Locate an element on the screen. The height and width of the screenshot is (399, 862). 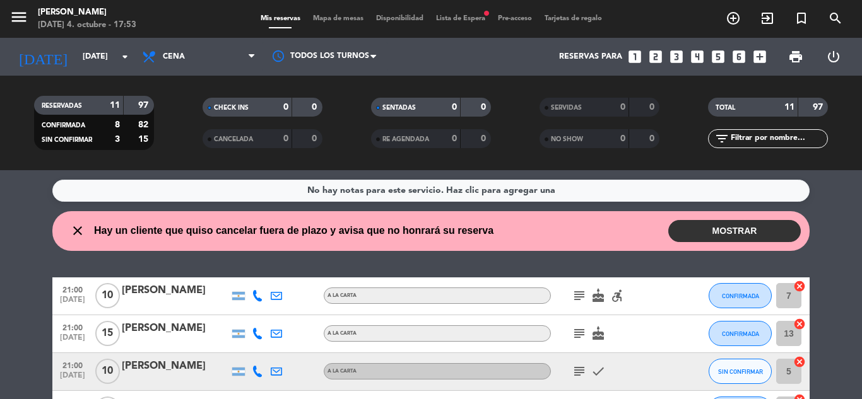
i: menu is located at coordinates (19, 17).